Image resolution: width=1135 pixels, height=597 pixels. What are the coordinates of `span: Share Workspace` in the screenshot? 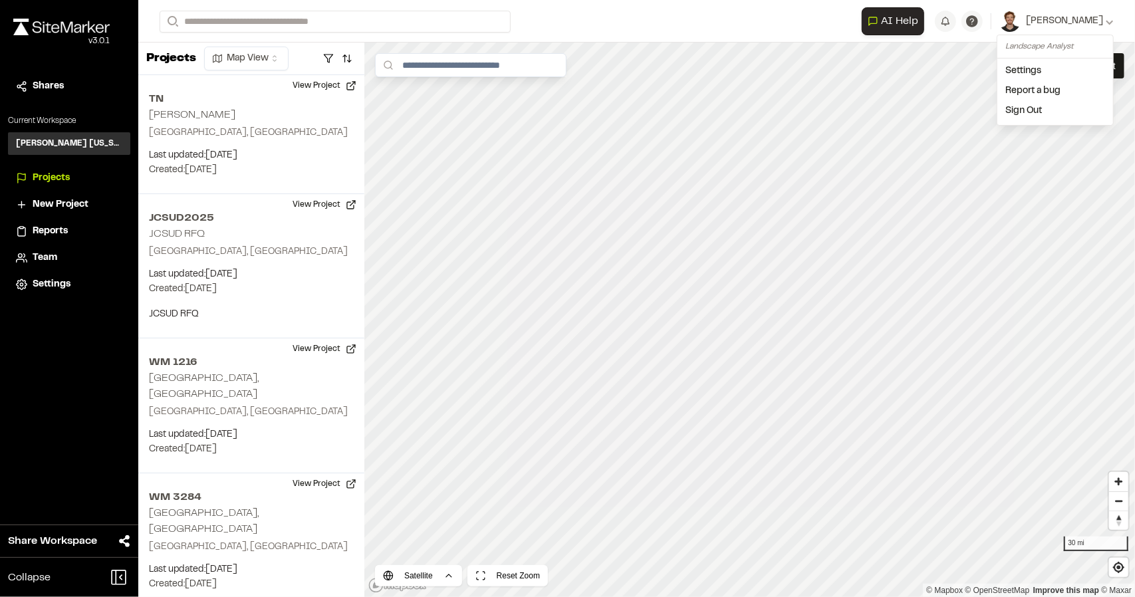 It's located at (53, 541).